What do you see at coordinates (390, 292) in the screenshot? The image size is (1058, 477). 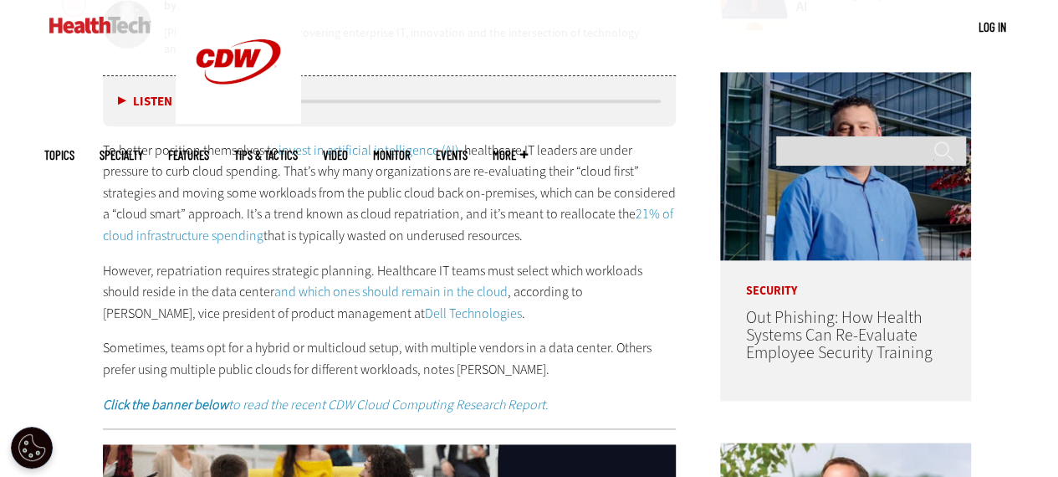 I see `p: However, repatriation requires strategic planning. Healthcare IT teams must select which workload...` at bounding box center [390, 292].